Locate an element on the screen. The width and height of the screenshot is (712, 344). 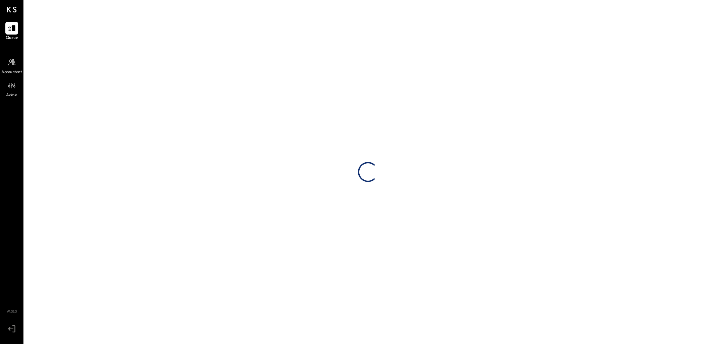
span: Queue is located at coordinates (12, 38).